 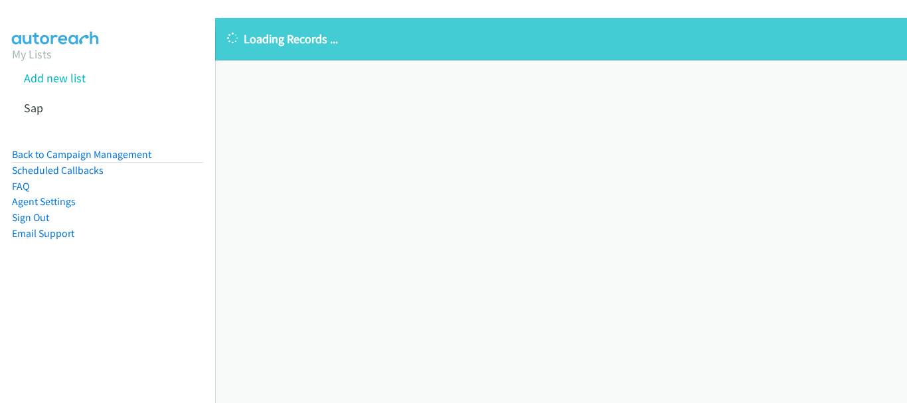 What do you see at coordinates (54, 78) in the screenshot?
I see `a: Add new list` at bounding box center [54, 78].